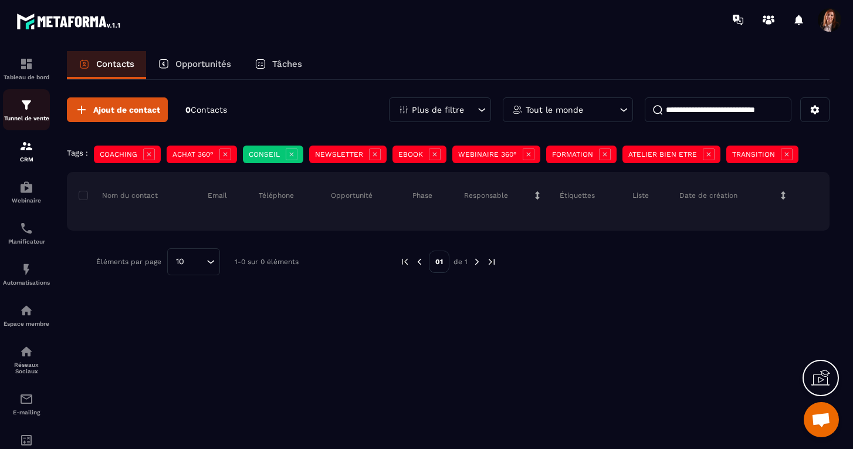  I want to click on p: 01, so click(439, 262).